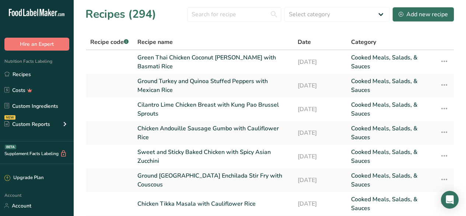 The image size is (466, 216). I want to click on input: Search for recipe, so click(234, 14).